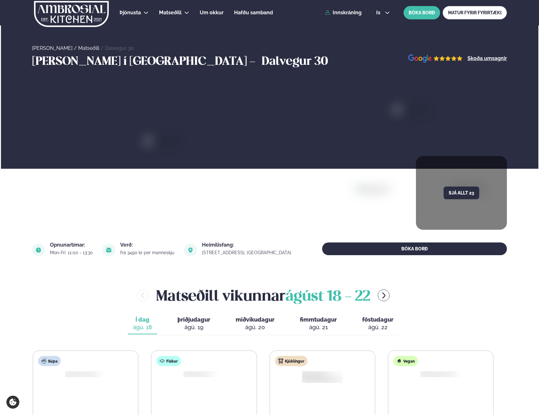 This screenshot has height=415, width=539. I want to click on img: chicken.svg, so click(281, 361).